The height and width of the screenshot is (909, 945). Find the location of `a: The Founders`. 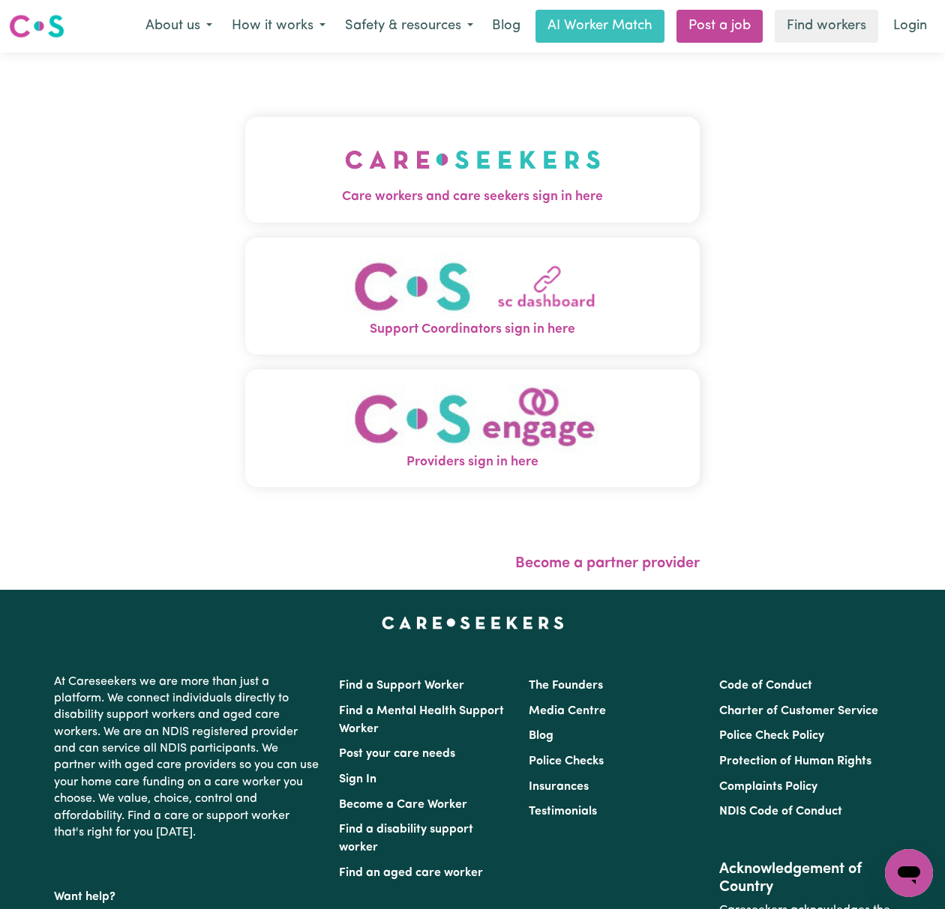

a: The Founders is located at coordinates (565, 686).